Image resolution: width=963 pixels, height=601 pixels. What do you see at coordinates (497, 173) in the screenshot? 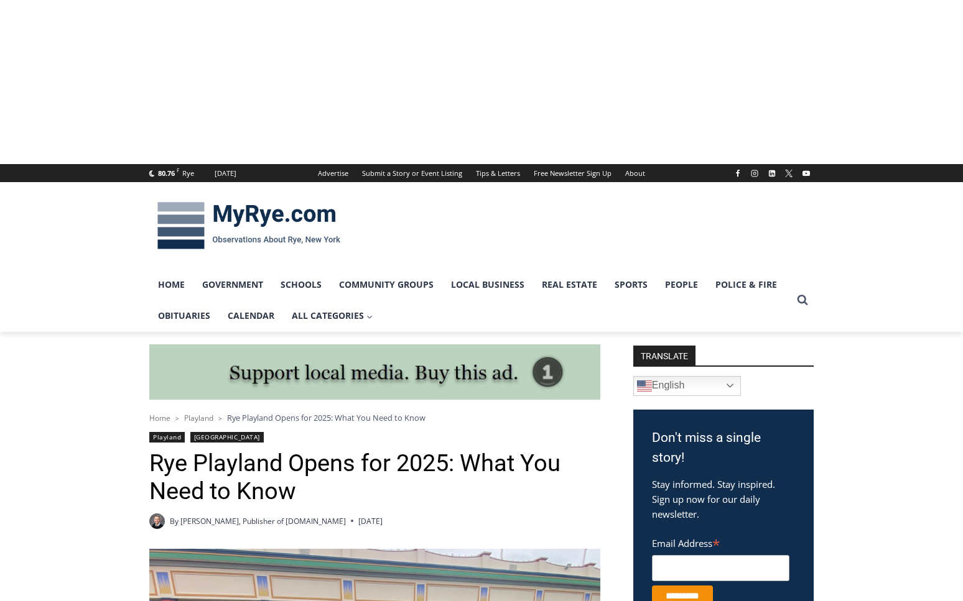
I see `a: Tips & Letters` at bounding box center [497, 173].